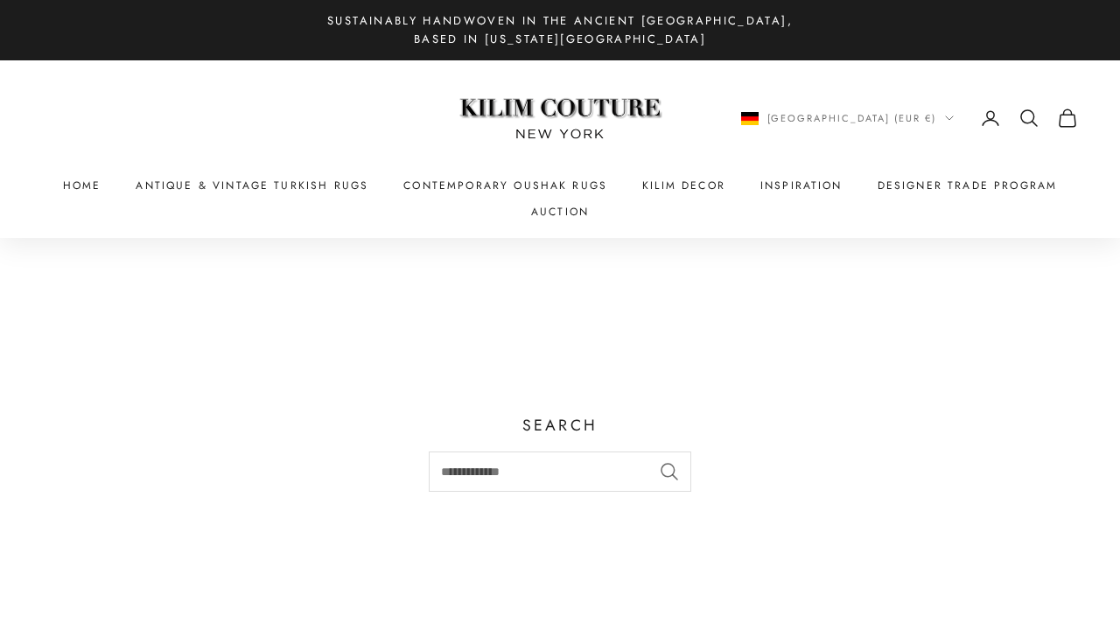  What do you see at coordinates (968, 186) in the screenshot?
I see `a: Designer Trade Program` at bounding box center [968, 186].